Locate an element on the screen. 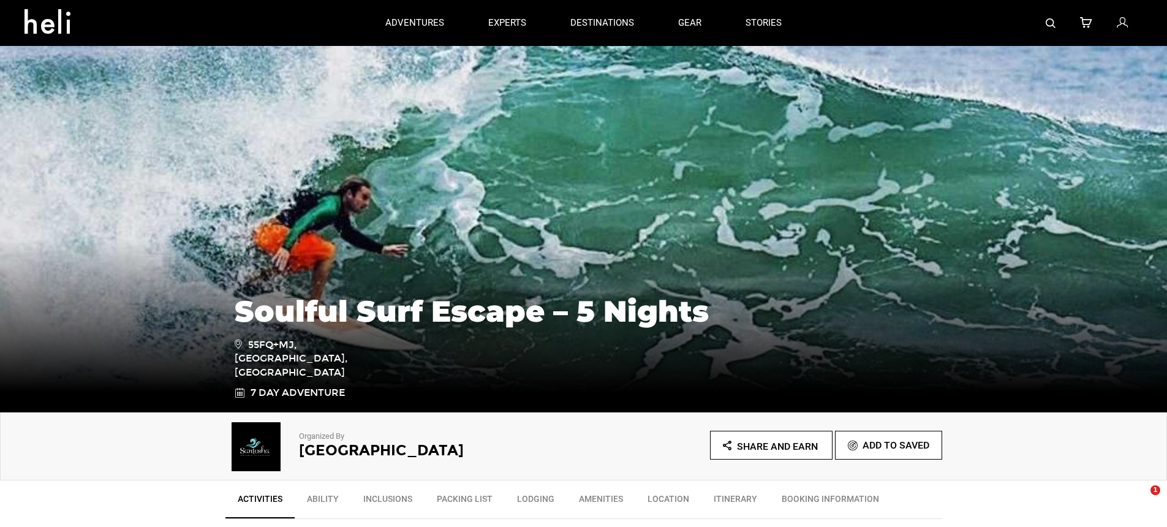 The image size is (1167, 527). h1: Soulful Surf Escape – 5 Nights is located at coordinates (584, 311).